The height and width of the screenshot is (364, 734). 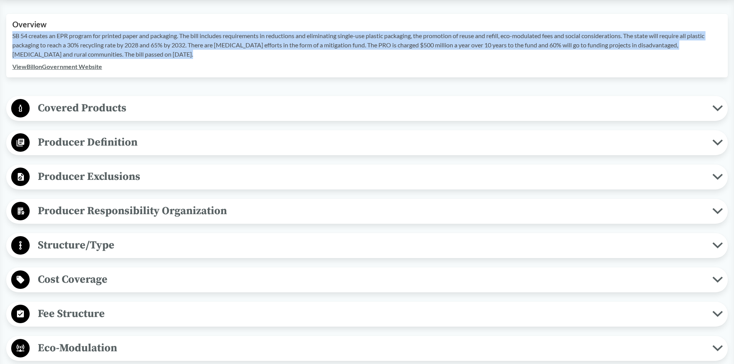 What do you see at coordinates (367, 211) in the screenshot?
I see `button: Producer Responsibility Organization` at bounding box center [367, 211].